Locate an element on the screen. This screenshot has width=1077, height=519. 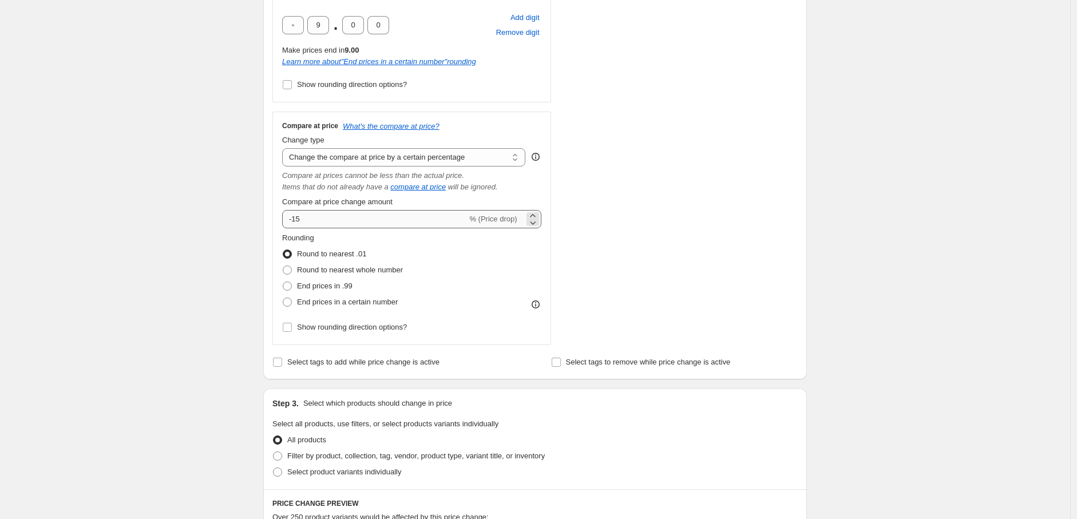
i: compare at price is located at coordinates (418, 187).